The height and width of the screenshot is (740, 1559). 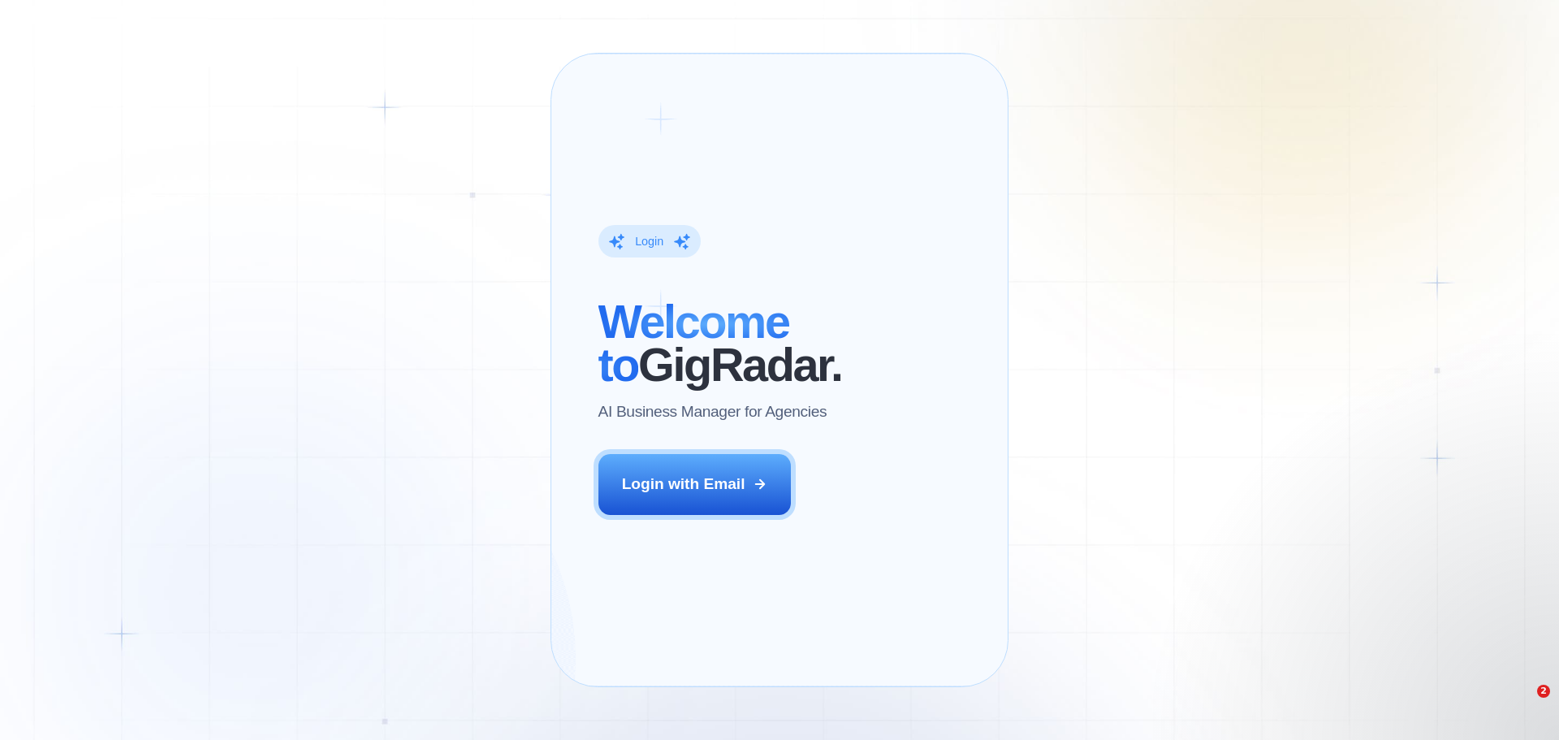 What do you see at coordinates (713, 412) in the screenshot?
I see `p: AI Business Manager for Agencies` at bounding box center [713, 412].